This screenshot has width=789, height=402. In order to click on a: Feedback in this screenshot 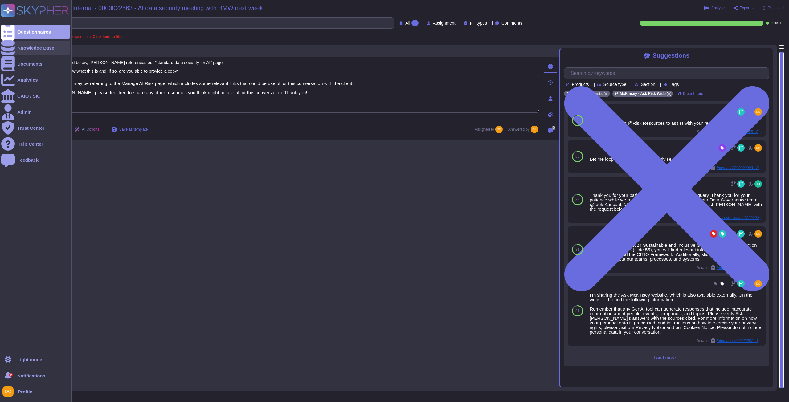, I will do `click(35, 160)`.